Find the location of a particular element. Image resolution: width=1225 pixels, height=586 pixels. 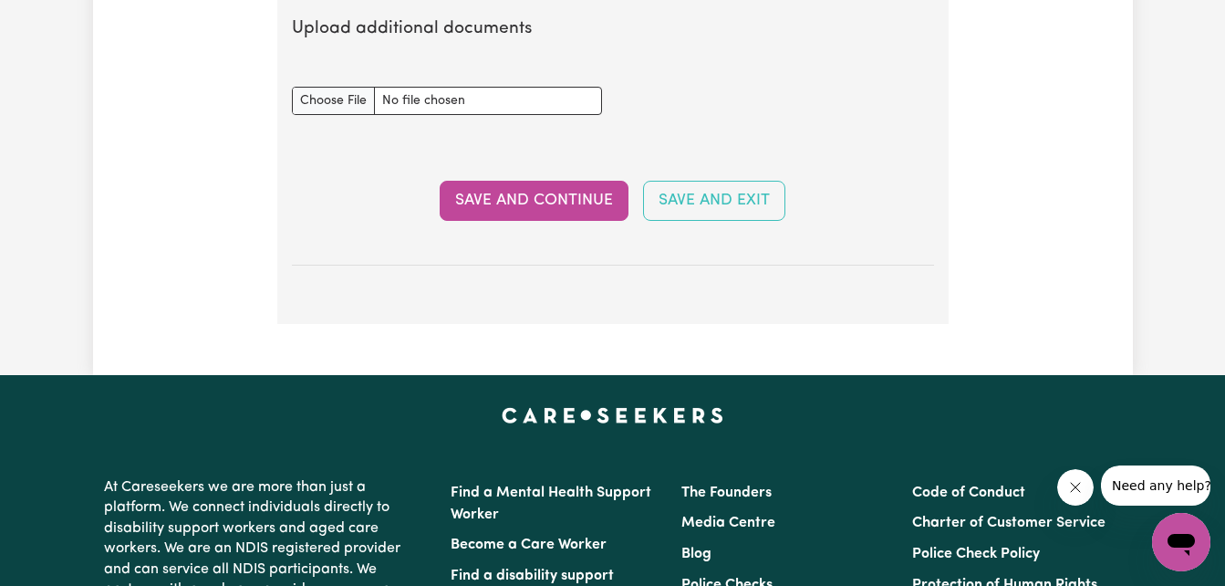

a: Code of Conduct is located at coordinates (969, 493).